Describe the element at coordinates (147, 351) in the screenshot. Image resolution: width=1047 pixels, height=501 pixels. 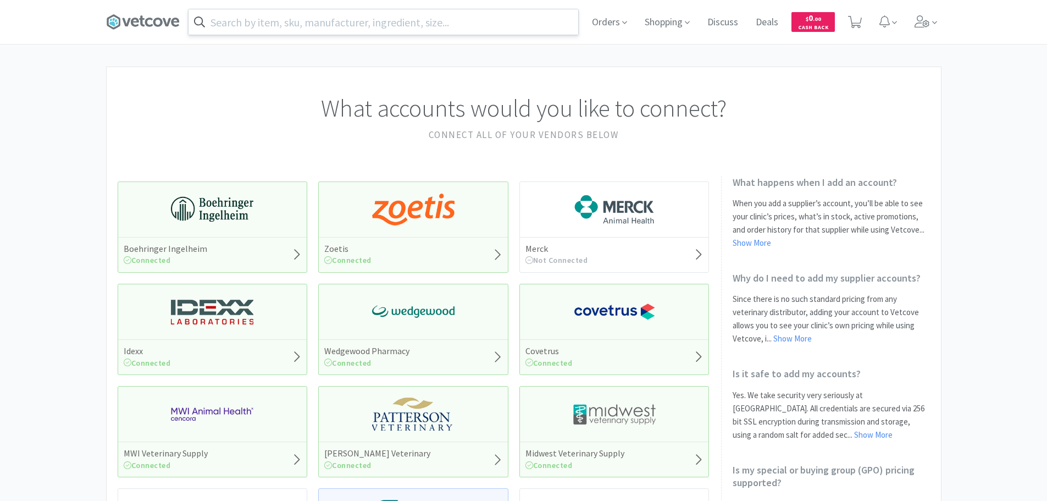
I see `h5: Idexx` at that location.